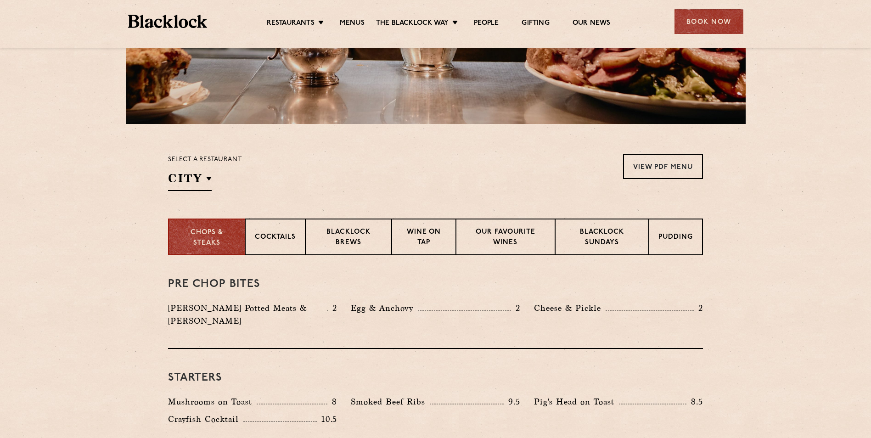 The width and height of the screenshot is (871, 438). Describe the element at coordinates (291, 24) in the screenshot. I see `a: Restaurants` at that location.